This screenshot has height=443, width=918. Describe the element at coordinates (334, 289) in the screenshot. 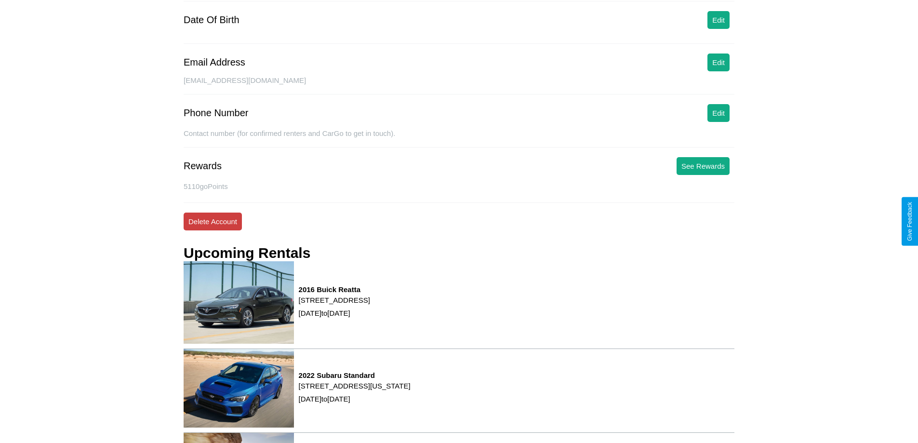

I see `h3: 2016 Buick Reatta` at that location.